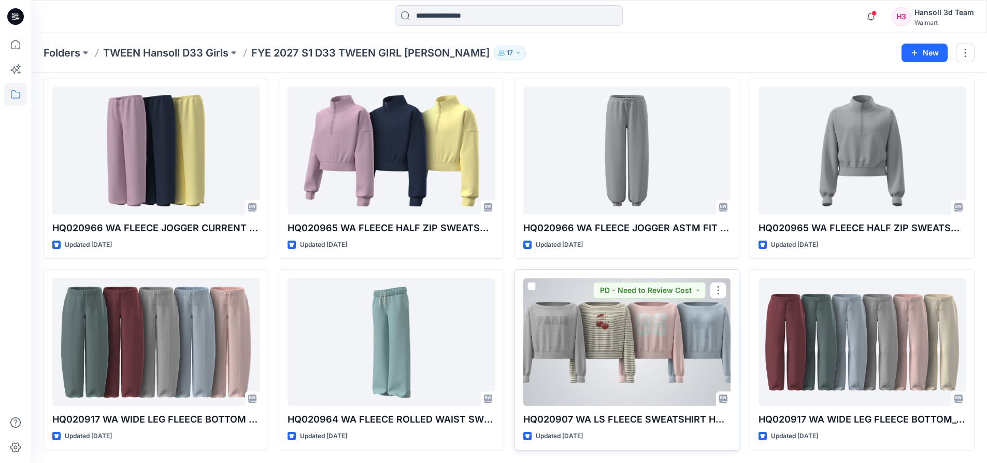 This screenshot has height=463, width=987. What do you see at coordinates (924, 53) in the screenshot?
I see `button: New` at bounding box center [924, 53].